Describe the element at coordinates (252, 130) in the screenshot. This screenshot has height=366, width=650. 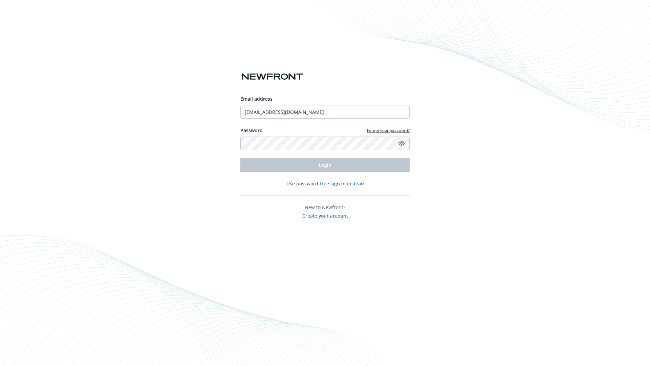
I see `label: Password` at that location.